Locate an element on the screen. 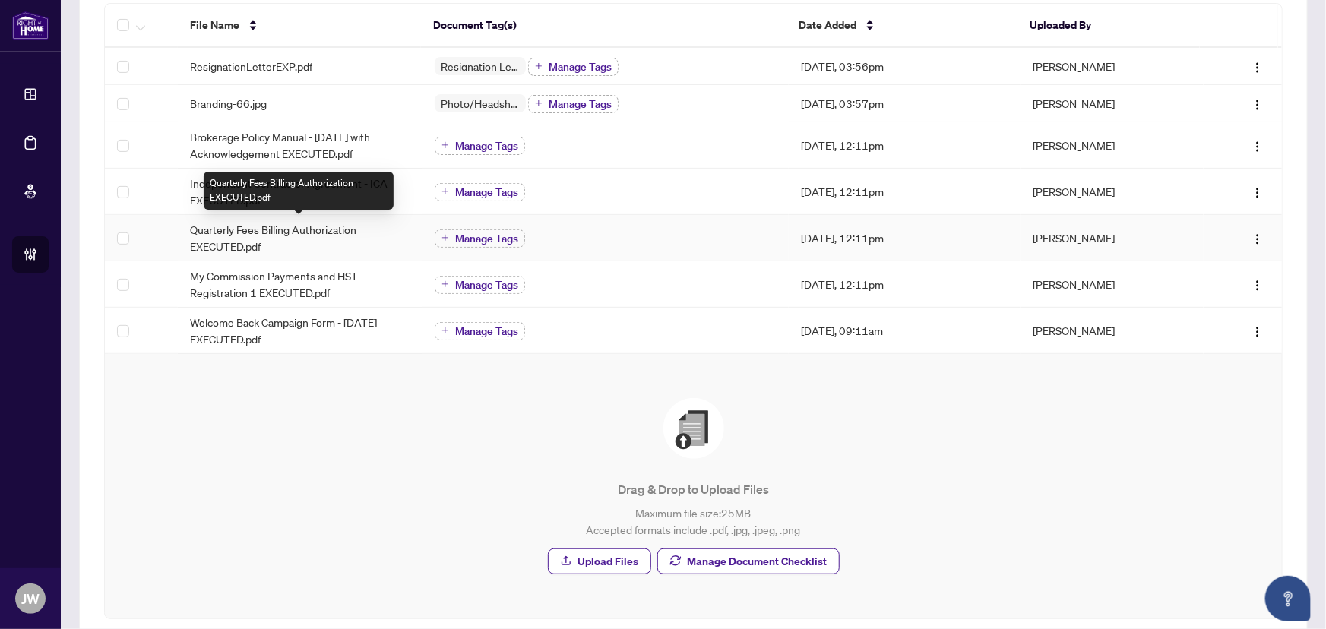 The image size is (1326, 629). th: Document Tag(s) is located at coordinates (603, 26).